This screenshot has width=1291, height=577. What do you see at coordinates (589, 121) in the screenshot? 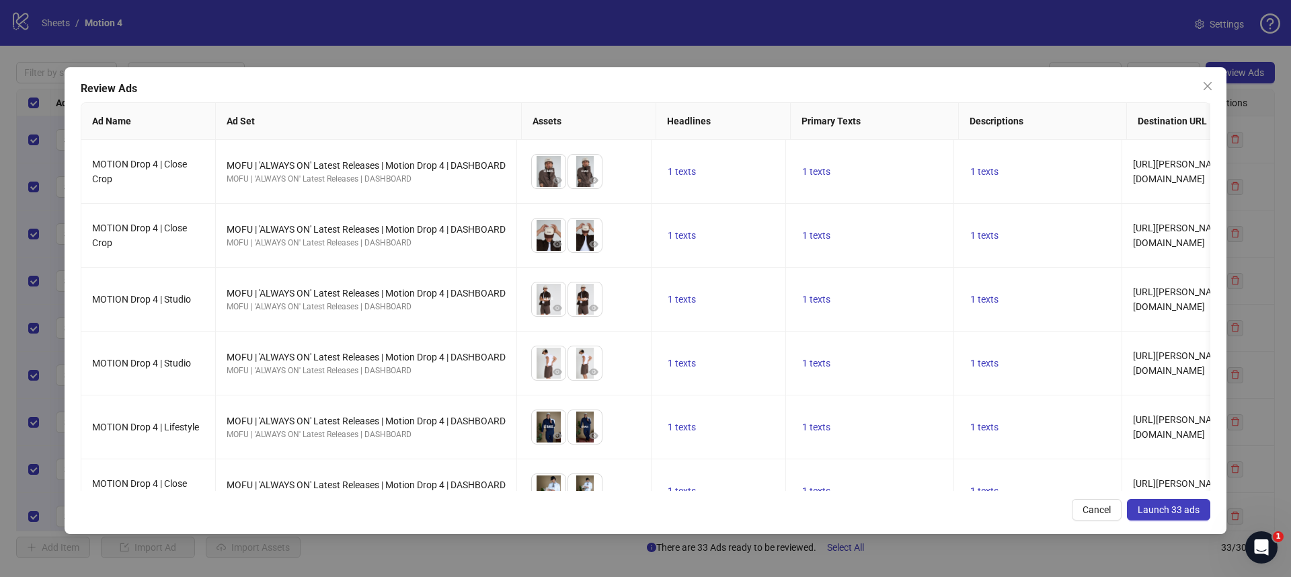
I see `th: Assets` at bounding box center [589, 121].